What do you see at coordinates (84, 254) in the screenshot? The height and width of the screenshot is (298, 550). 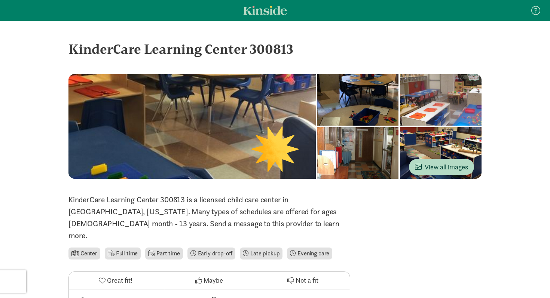 I see `li: Center` at bounding box center [84, 254].